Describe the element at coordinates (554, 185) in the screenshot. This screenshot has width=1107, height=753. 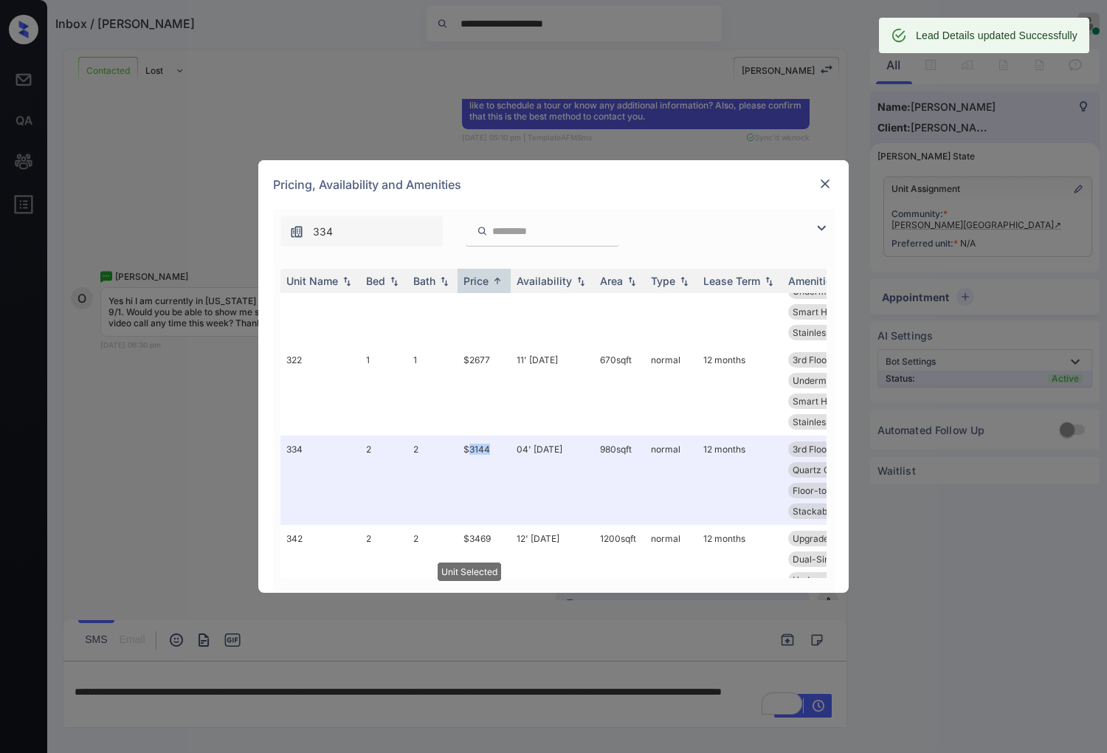
I see `div: Pricing, Availability and Amenities` at that location.